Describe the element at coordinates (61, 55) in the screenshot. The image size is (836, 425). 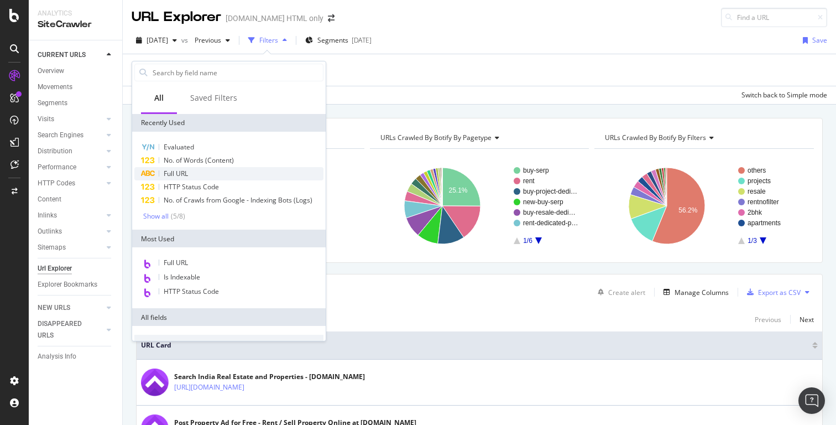
I see `div: CURRENT URLS` at that location.